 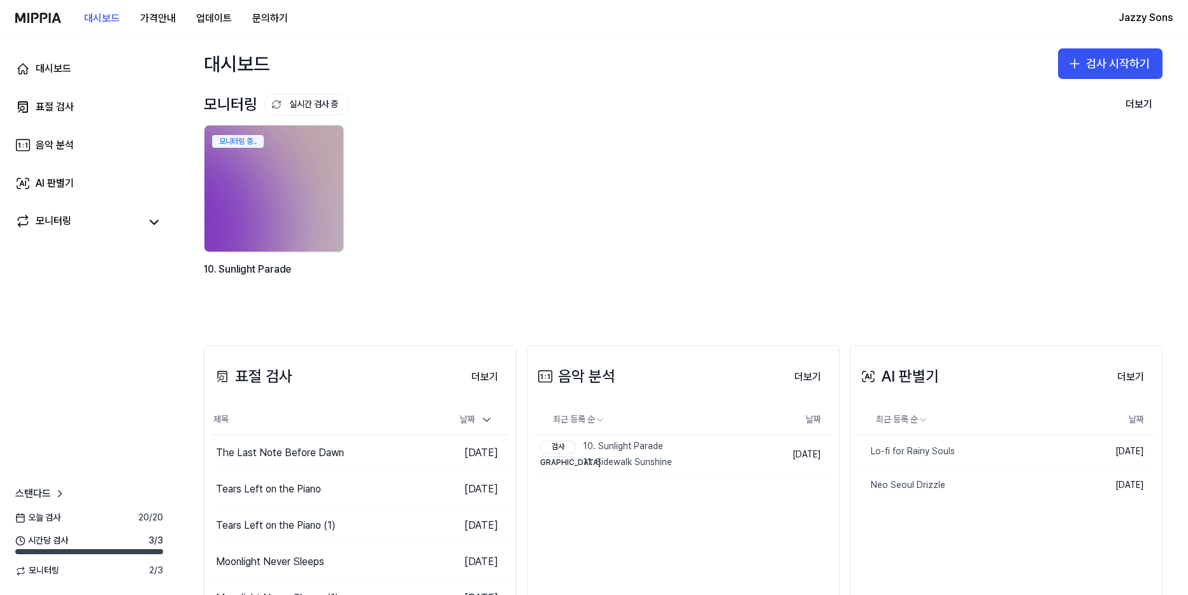 What do you see at coordinates (280, 453) in the screenshot?
I see `div: The Last Note Before Dawn` at bounding box center [280, 453].